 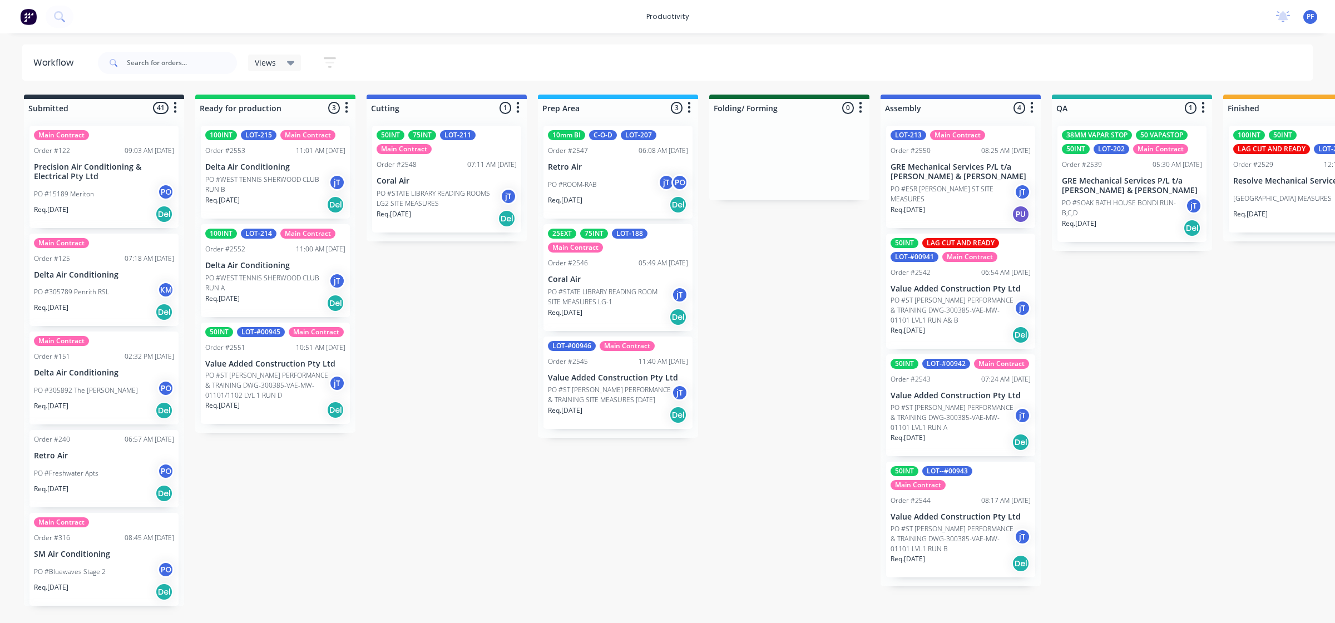 What do you see at coordinates (630, 234) in the screenshot?
I see `div: LOT-188` at bounding box center [630, 234].